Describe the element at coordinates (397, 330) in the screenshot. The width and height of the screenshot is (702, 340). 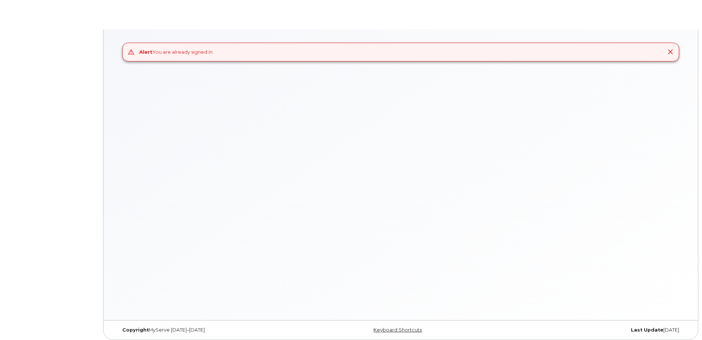
I see `a: Keyboard Shortcuts` at that location.